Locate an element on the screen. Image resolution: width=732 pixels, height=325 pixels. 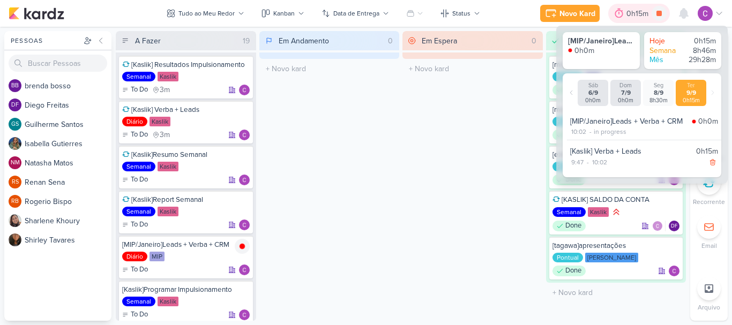
button: Novo Kard is located at coordinates (570, 13).